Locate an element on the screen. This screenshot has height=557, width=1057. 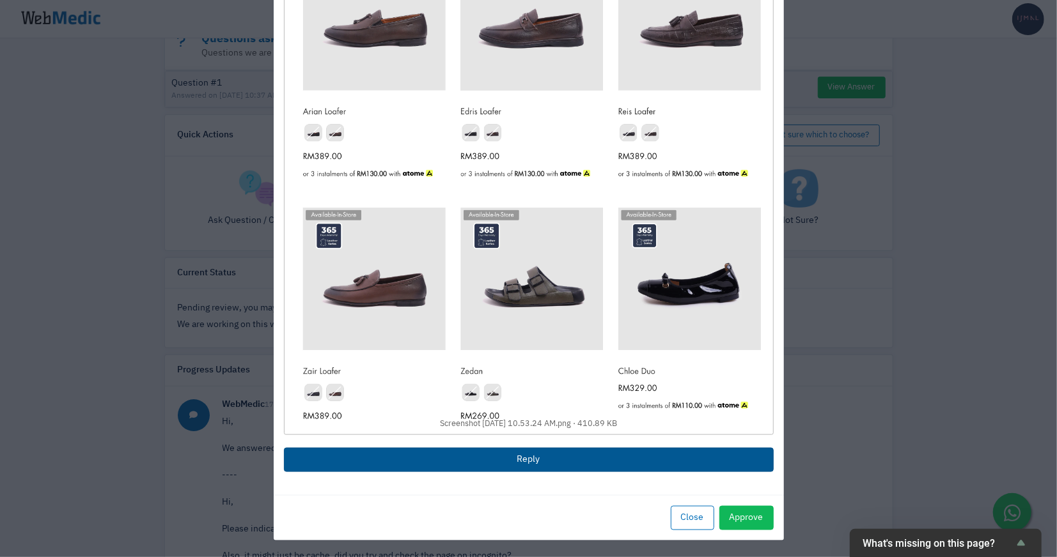
button: Close is located at coordinates (692, 518).